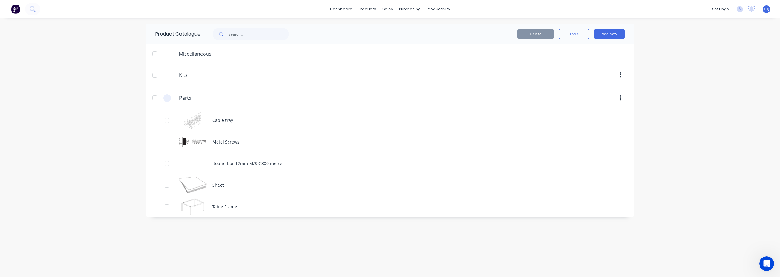 Image resolution: width=780 pixels, height=277 pixels. I want to click on span: GQ, so click(766, 9).